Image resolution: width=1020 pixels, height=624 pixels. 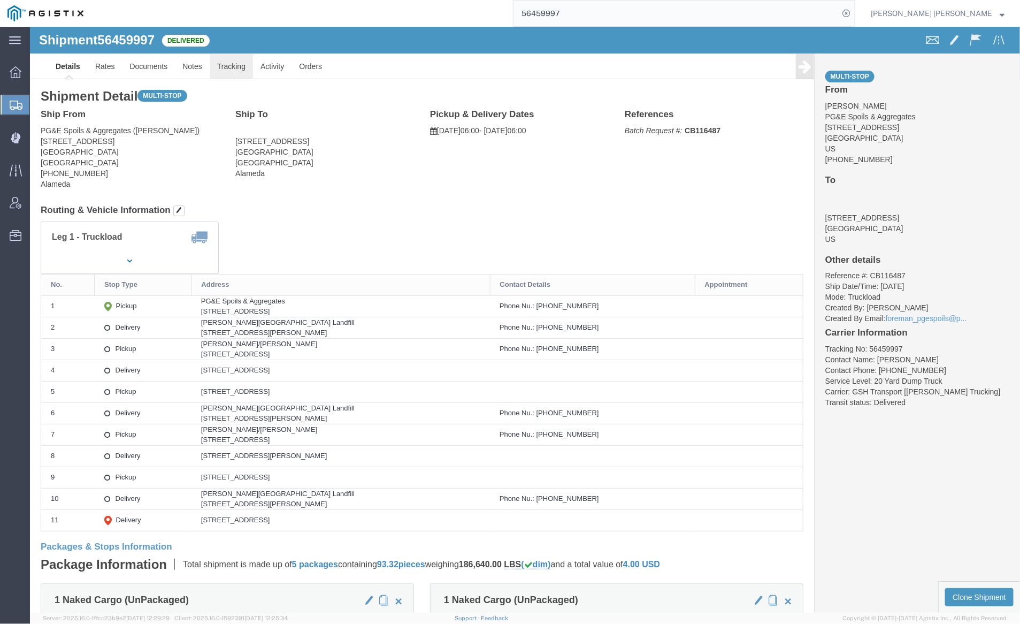 What do you see at coordinates (45, 13) in the screenshot?
I see `img: logo` at bounding box center [45, 13].